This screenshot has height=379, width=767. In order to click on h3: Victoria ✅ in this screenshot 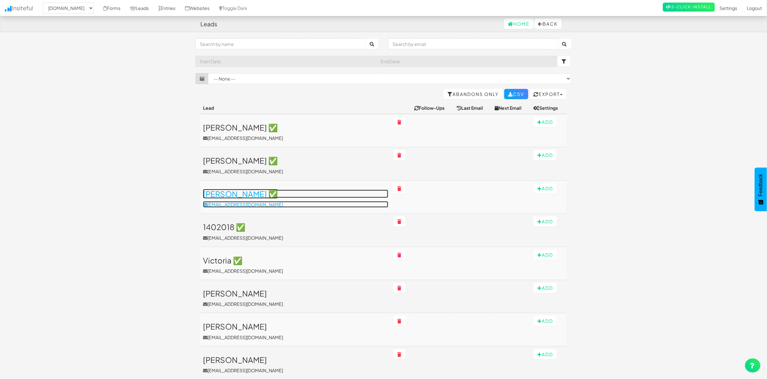, I will do `click(295, 260)`.